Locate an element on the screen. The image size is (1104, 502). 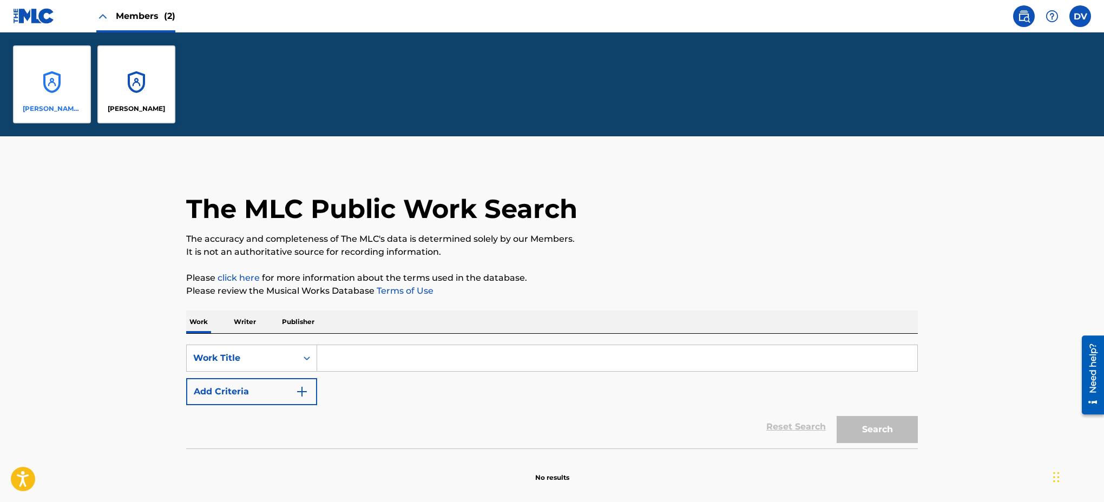
button: Add Criteria is located at coordinates (252, 392).